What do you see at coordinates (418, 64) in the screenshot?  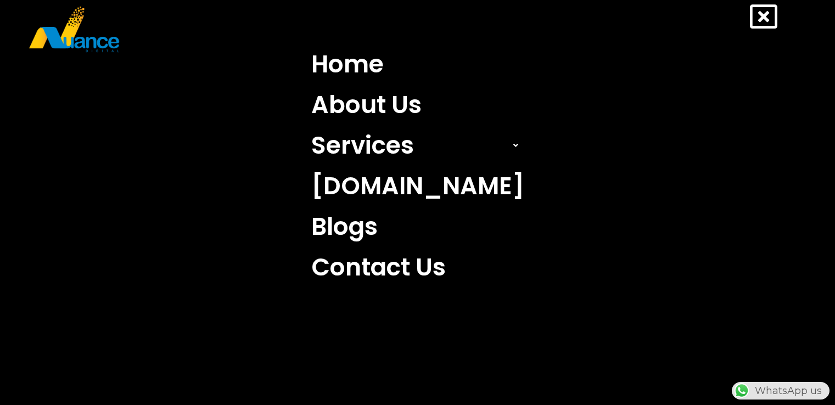 I see `a: Home` at bounding box center [418, 64].